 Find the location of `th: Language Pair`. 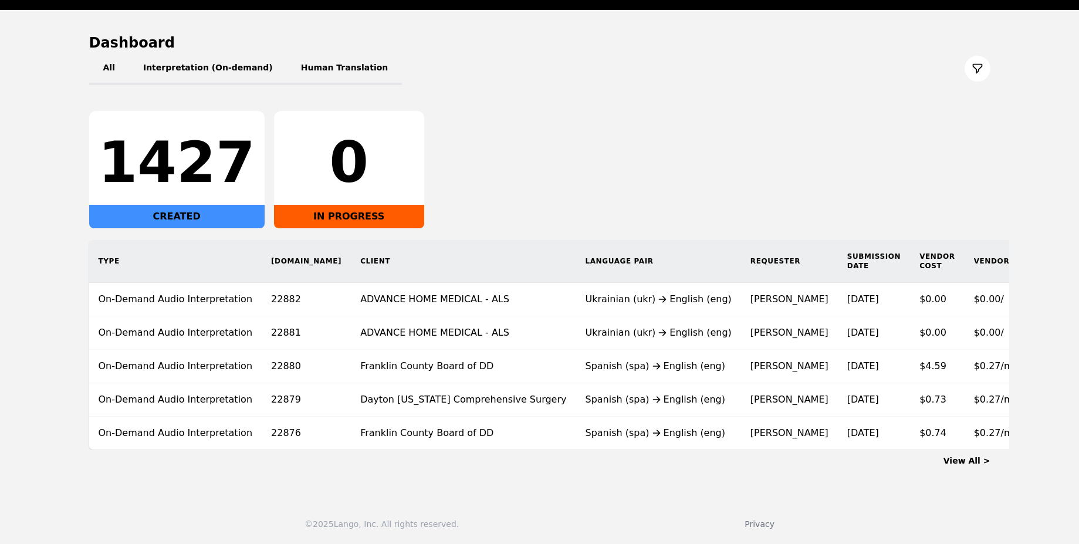

th: Language Pair is located at coordinates (658, 261).